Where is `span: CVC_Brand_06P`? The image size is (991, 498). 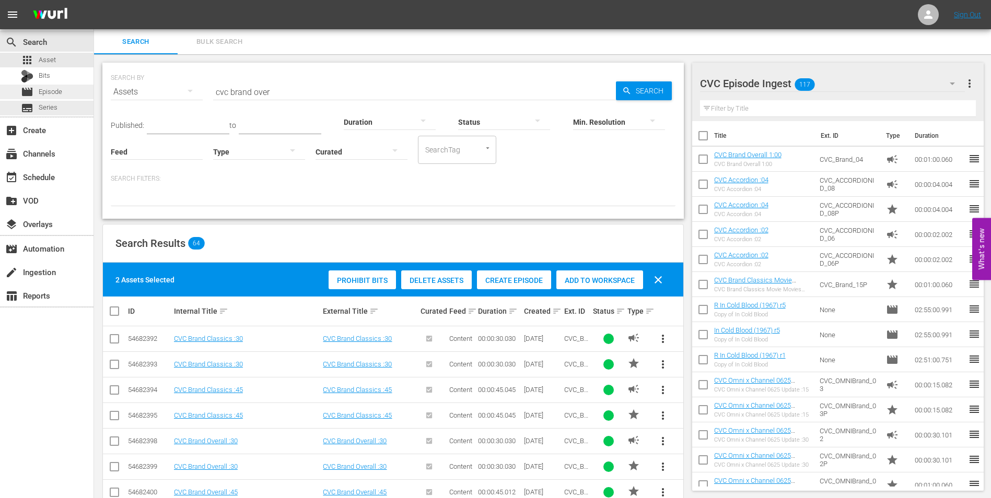 span: CVC_Brand_06P is located at coordinates (576, 474).